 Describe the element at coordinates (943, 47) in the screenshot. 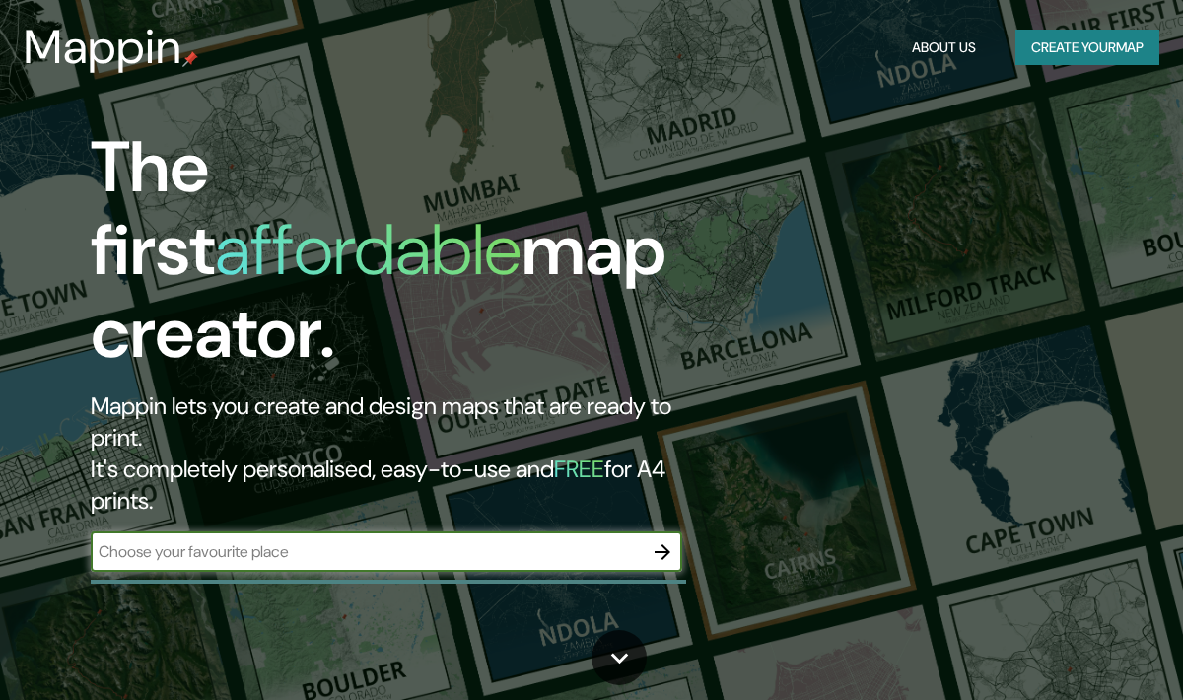

I see `button: About Us` at that location.